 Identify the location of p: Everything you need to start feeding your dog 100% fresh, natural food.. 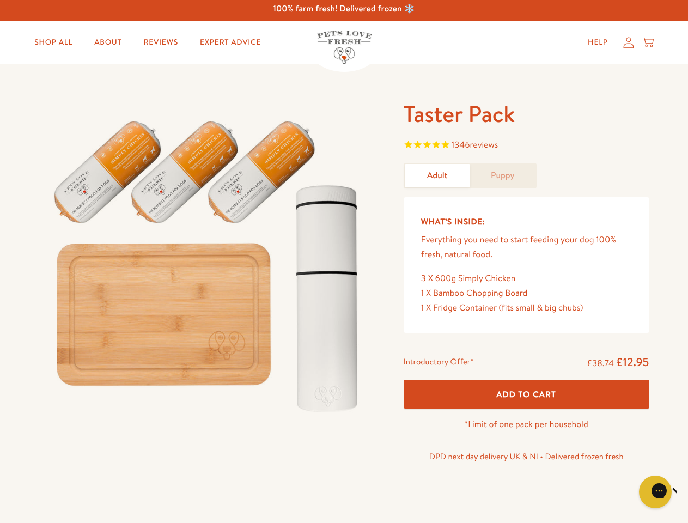
(526, 247).